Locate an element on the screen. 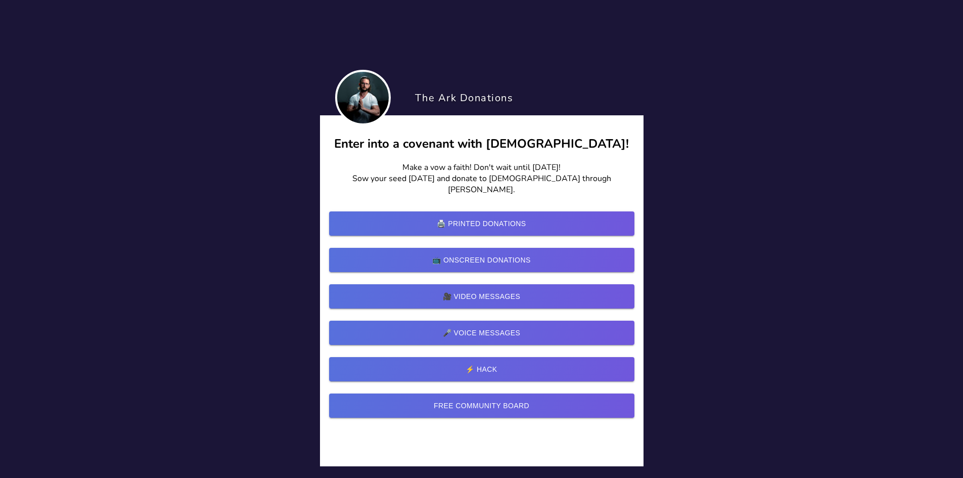 This screenshot has width=963, height=478. a: Free Community Board is located at coordinates (482, 405).